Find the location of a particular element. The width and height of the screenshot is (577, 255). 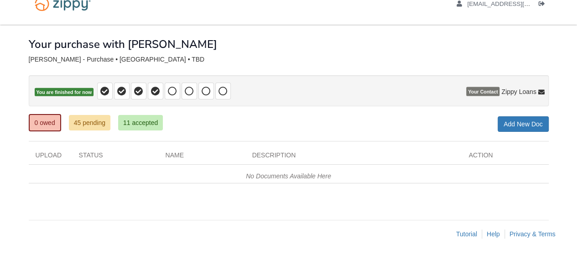

a: Add New Doc is located at coordinates (523, 124).